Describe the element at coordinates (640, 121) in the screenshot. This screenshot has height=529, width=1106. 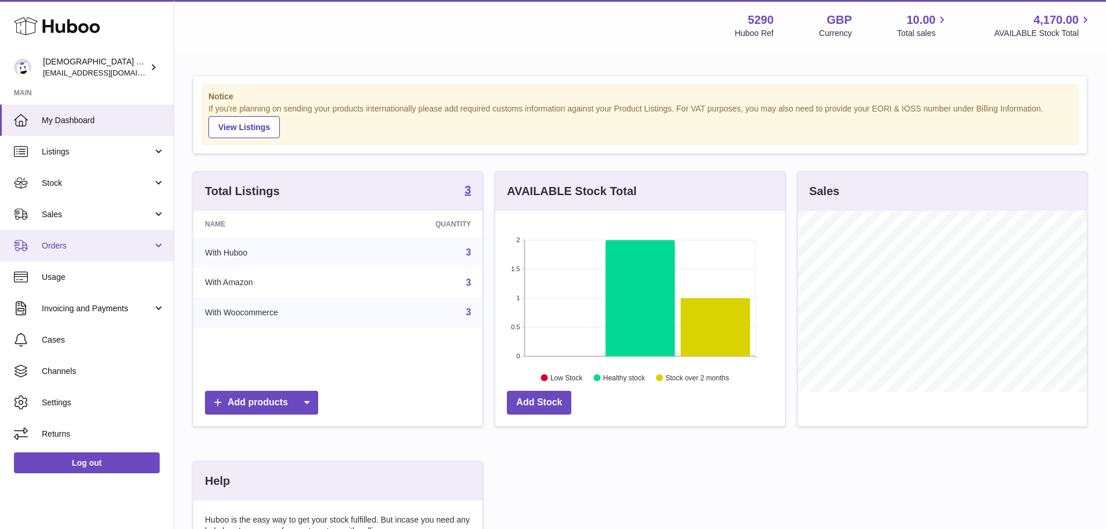
I see `div: If you're planning on sending your products internationally please add required customs informati...` at that location.